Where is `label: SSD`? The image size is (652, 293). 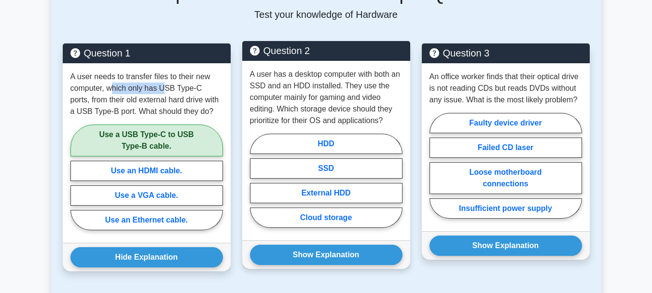 label: SSD is located at coordinates (326, 168).